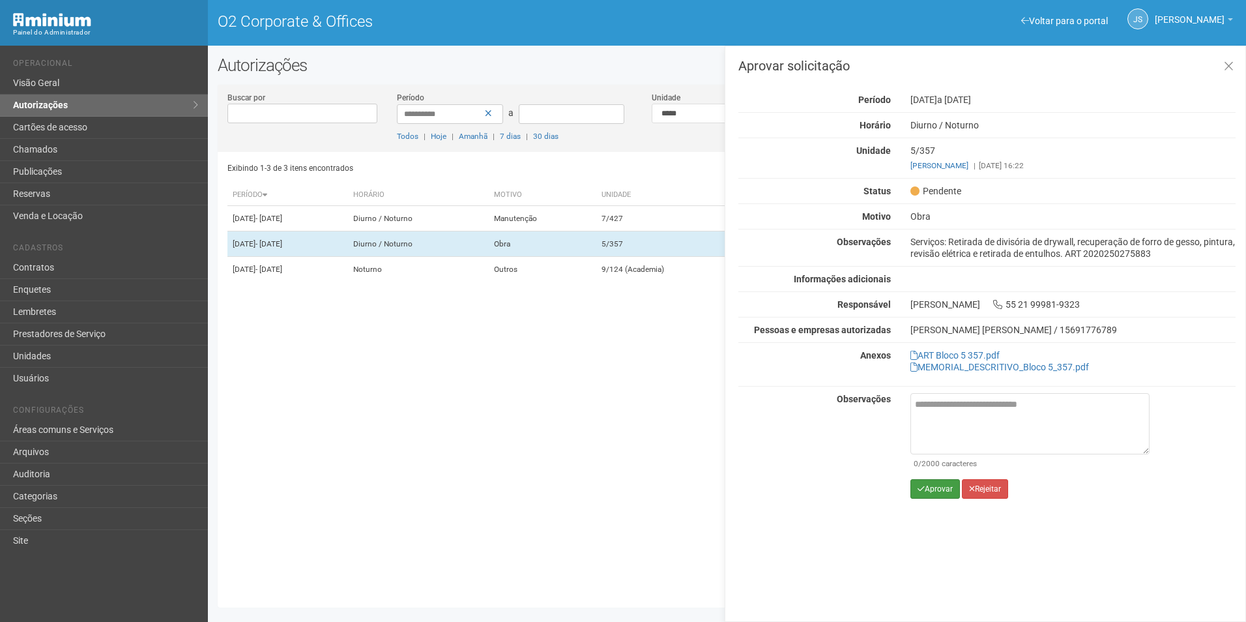 Image resolution: width=1246 pixels, height=622 pixels. I want to click on td: 9/124 (Academia), so click(670, 269).